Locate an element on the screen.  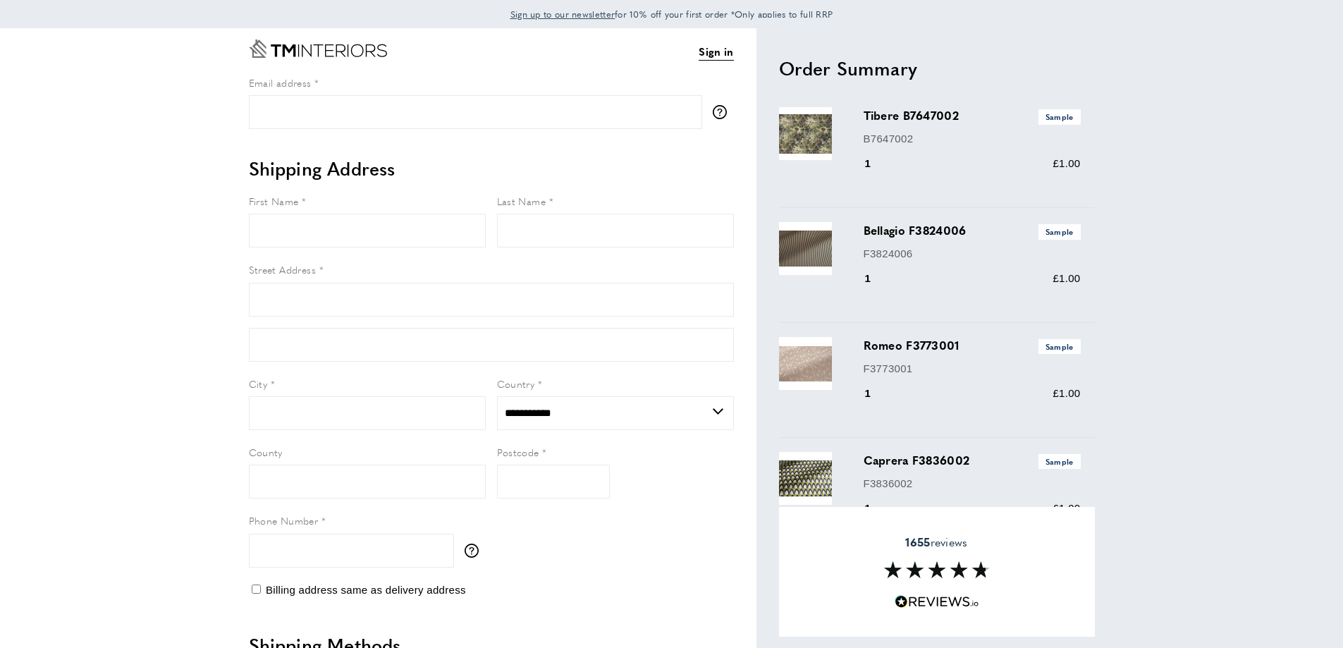
a: Go to Home page is located at coordinates (318, 49).